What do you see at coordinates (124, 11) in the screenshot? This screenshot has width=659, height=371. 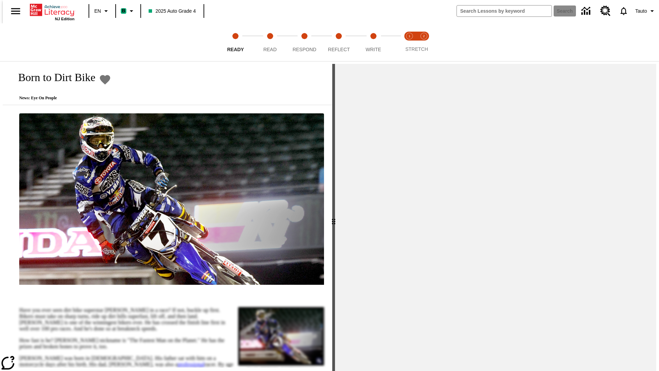 I see `span: B` at bounding box center [124, 11].